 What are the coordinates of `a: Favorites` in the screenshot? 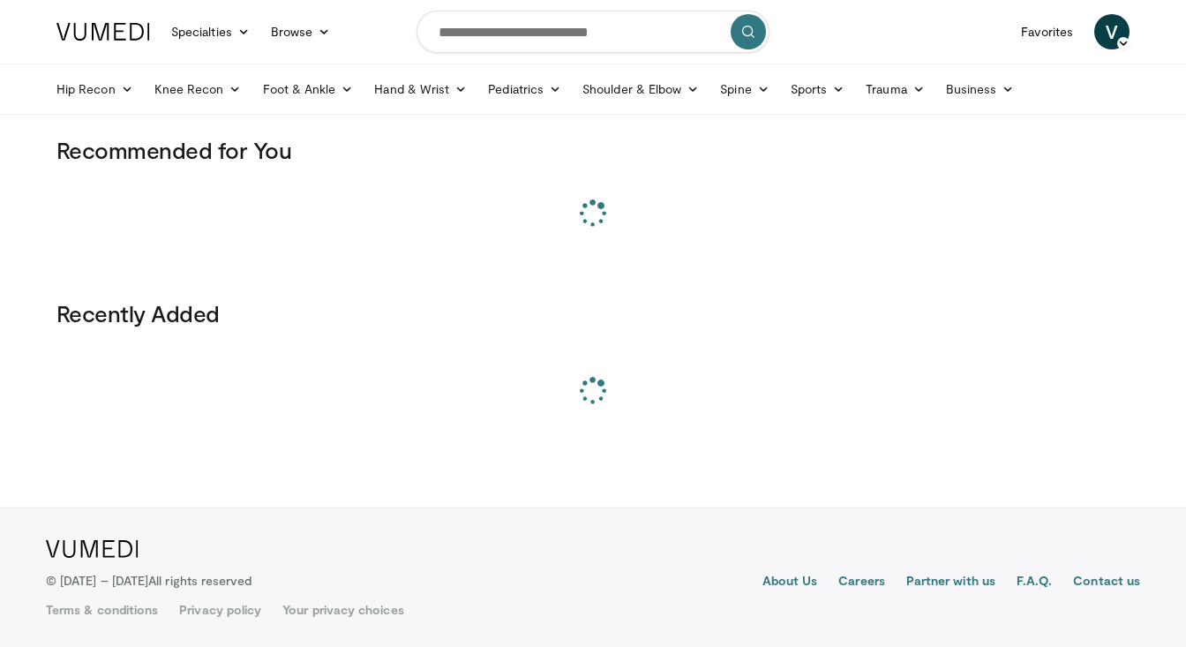 It's located at (1047, 32).